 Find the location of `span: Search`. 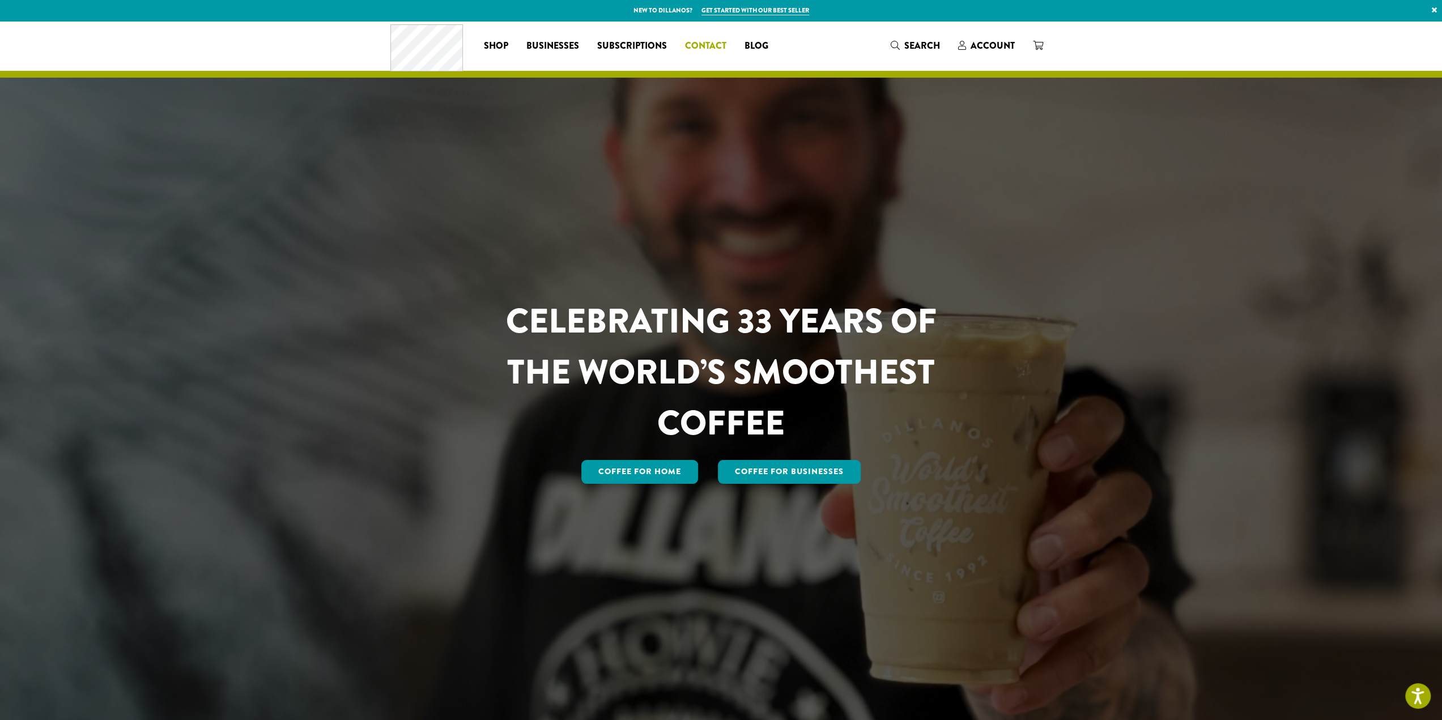

span: Search is located at coordinates (922, 45).